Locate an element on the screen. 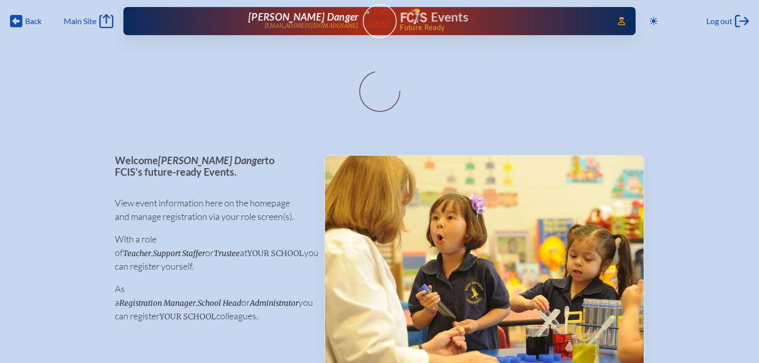 The image size is (759, 363). span: Log out is located at coordinates (719, 21).